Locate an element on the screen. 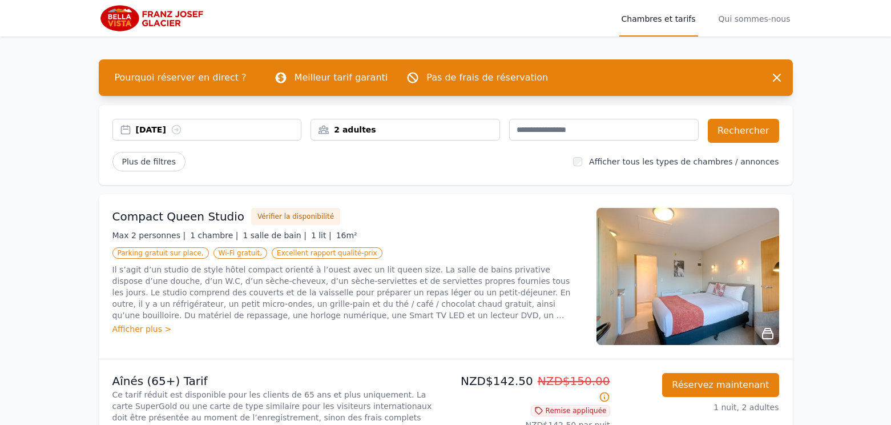 This screenshot has width=891, height=425. button: Vérifier la disponibilité is located at coordinates (296, 216).